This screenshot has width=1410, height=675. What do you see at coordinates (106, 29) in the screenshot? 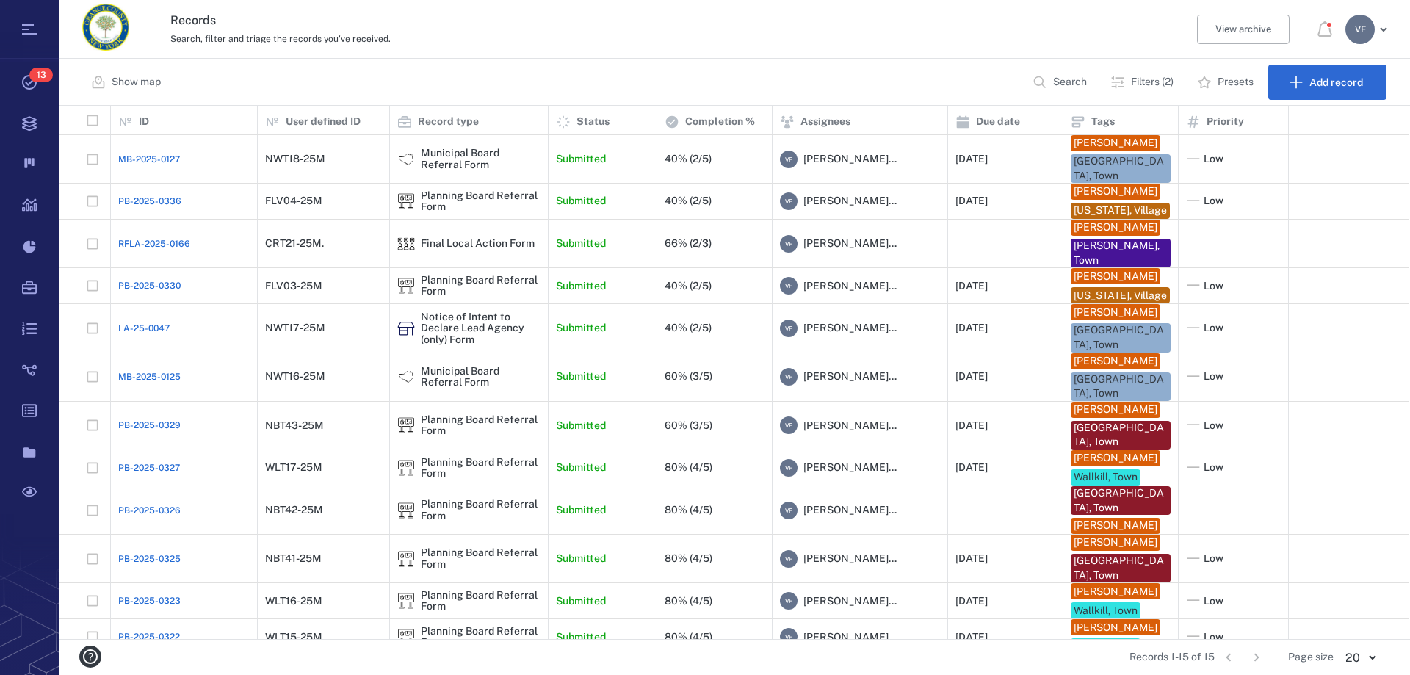
I see `a: Go home` at bounding box center [106, 29].